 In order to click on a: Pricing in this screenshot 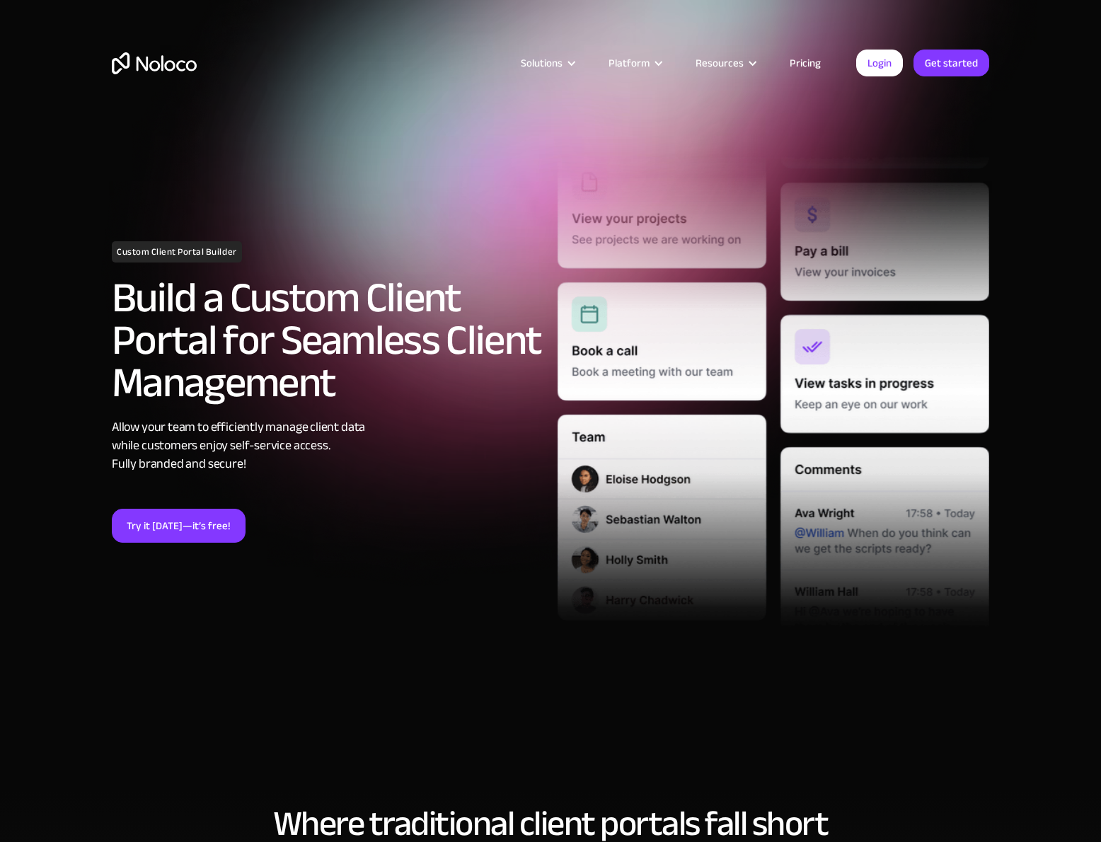, I will do `click(805, 63)`.